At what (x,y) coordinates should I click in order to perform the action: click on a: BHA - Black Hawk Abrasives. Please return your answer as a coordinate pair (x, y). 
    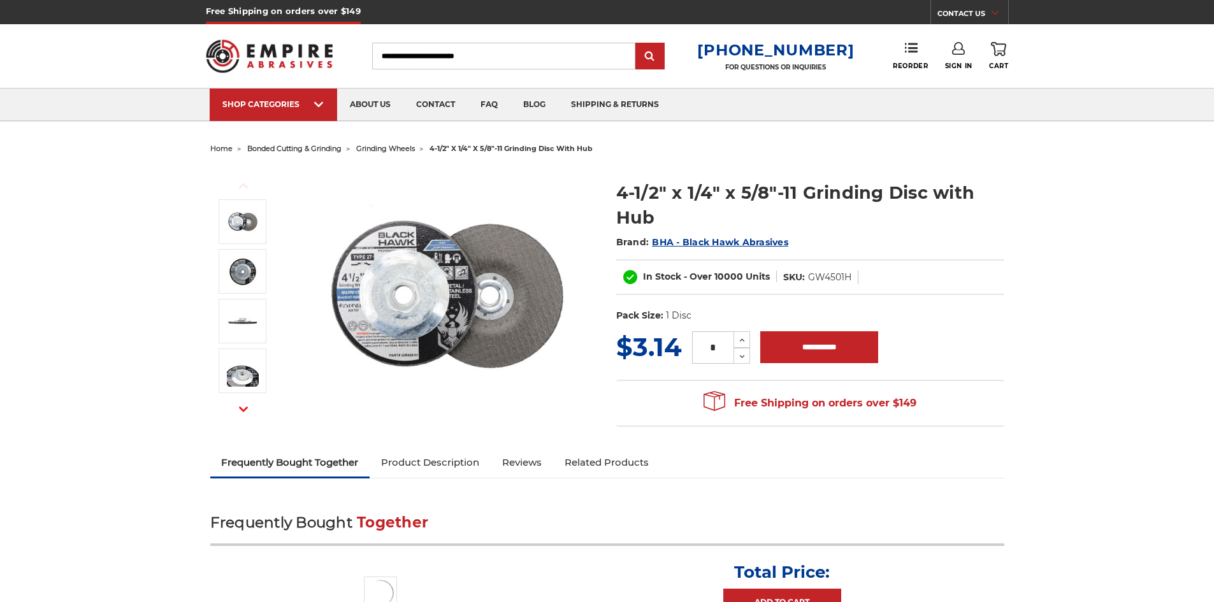
    Looking at the image, I should click on (720, 242).